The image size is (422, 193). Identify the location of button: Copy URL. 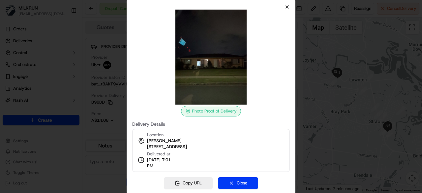
(188, 183).